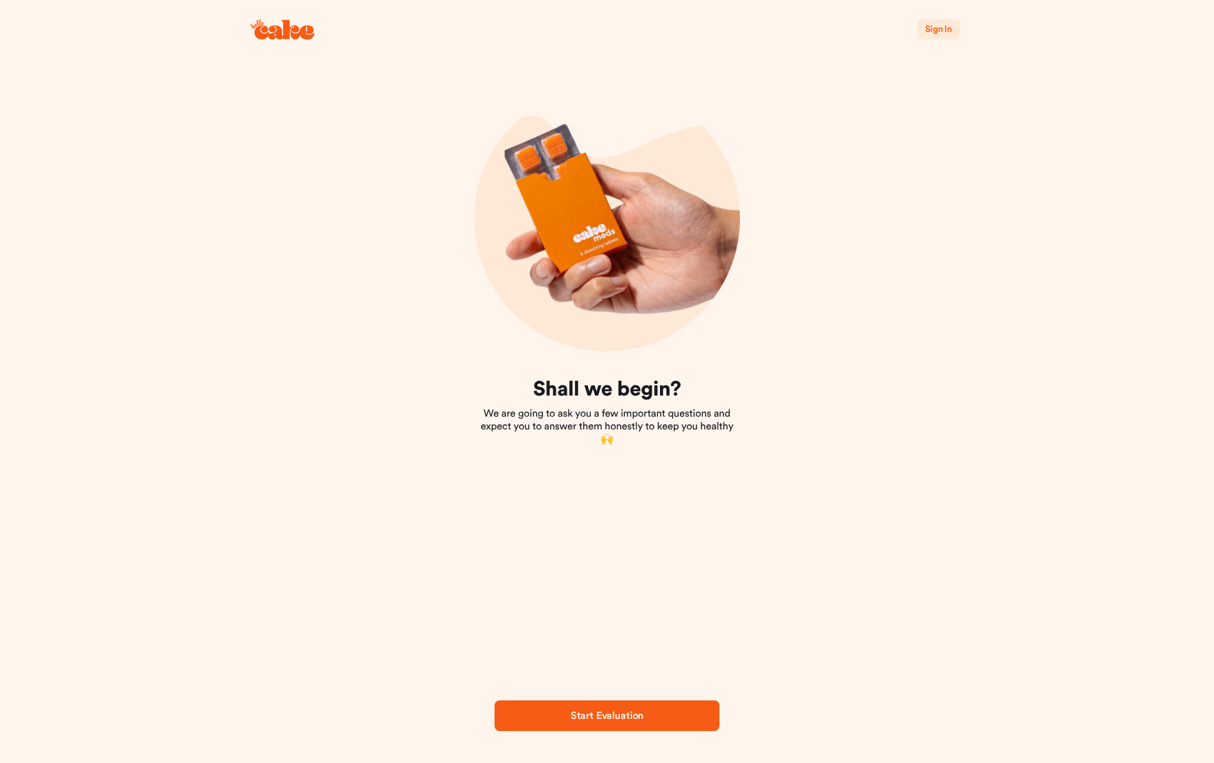  Describe the element at coordinates (607, 411) in the screenshot. I see `div: We are going to ask you a few important questions and expect you to answer them honestly to keep ...` at that location.